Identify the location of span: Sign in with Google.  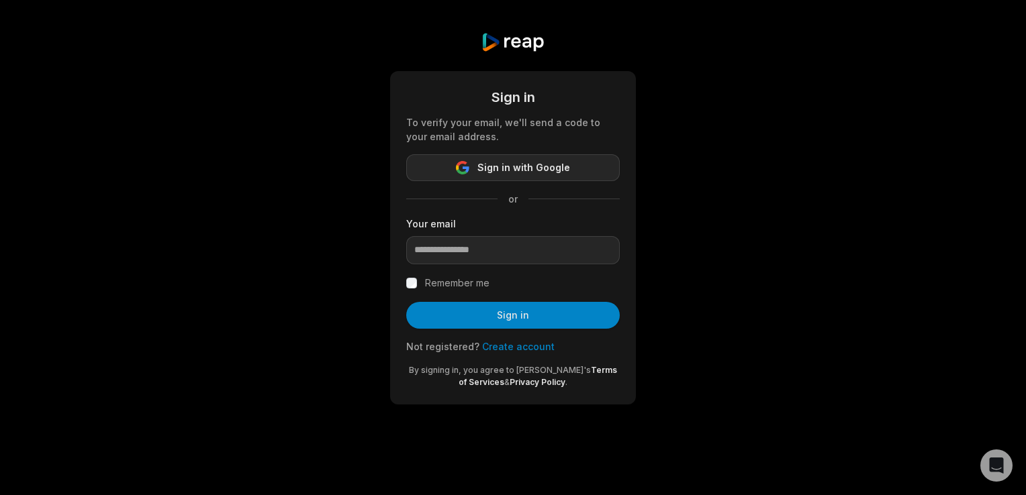
(524, 168).